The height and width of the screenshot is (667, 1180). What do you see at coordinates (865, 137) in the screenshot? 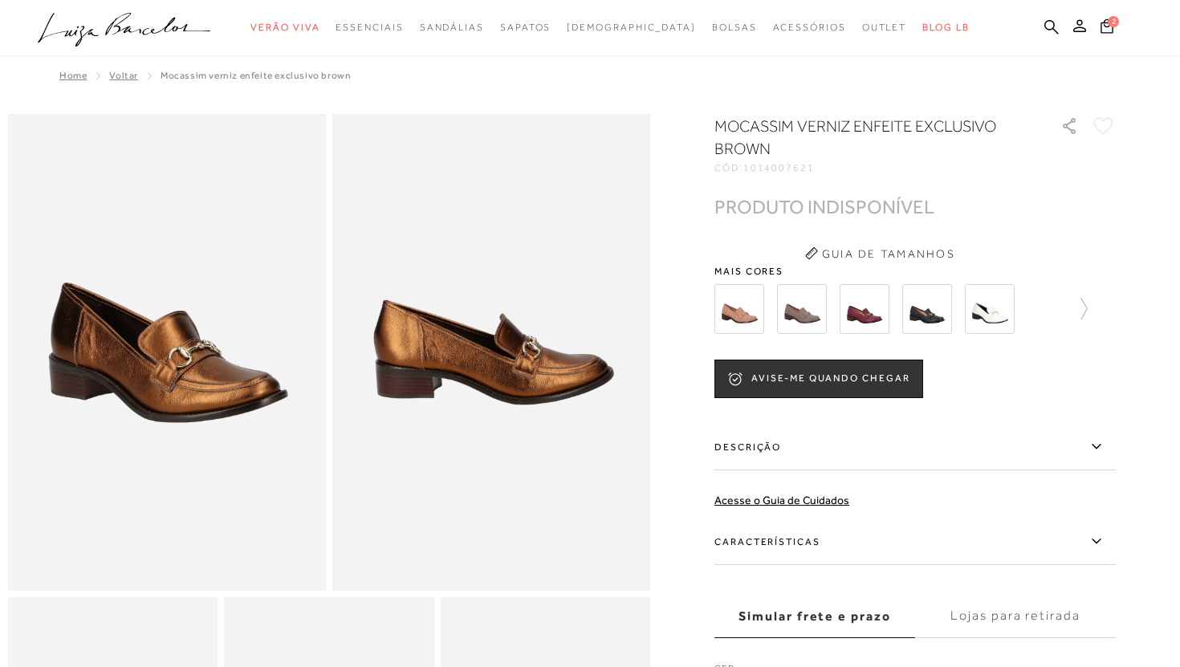
I see `h1: MOCASSIM VERNIZ ENFEITE EXCLUSIVO BROWN` at bounding box center [865, 137].